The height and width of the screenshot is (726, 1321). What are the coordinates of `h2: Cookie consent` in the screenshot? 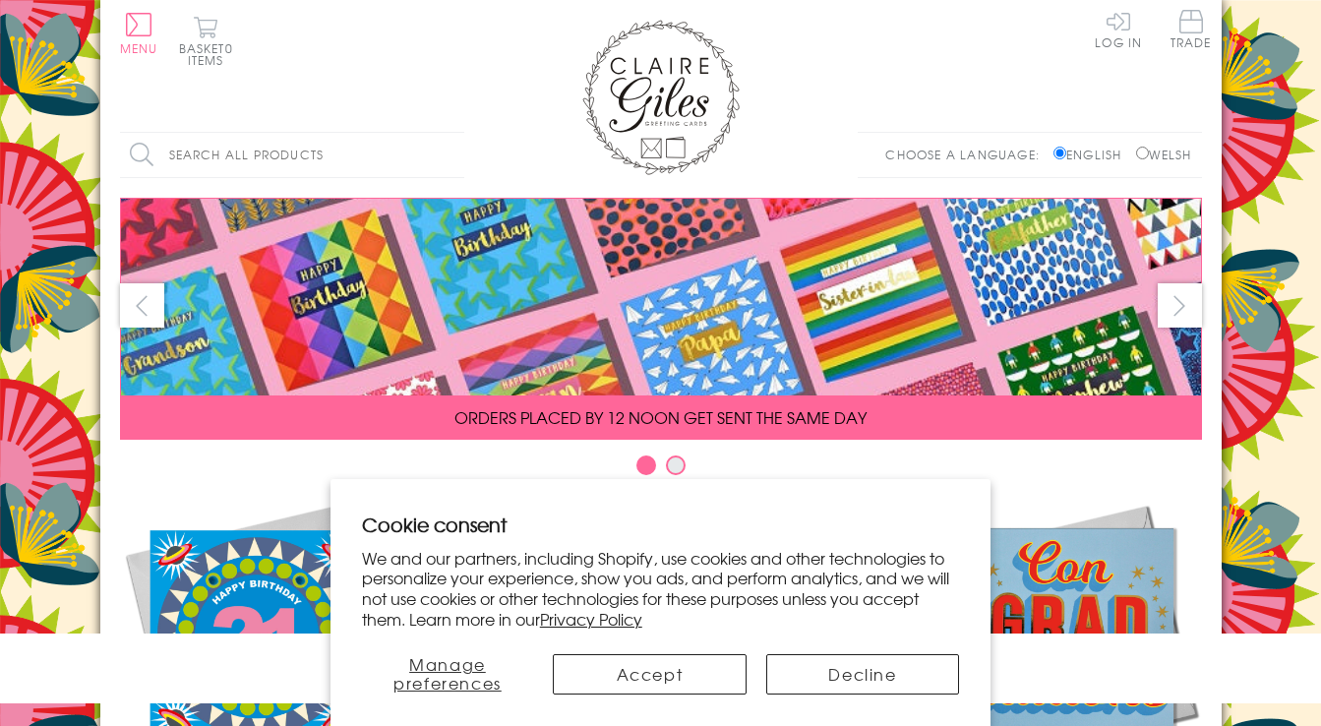 It's located at (661, 524).